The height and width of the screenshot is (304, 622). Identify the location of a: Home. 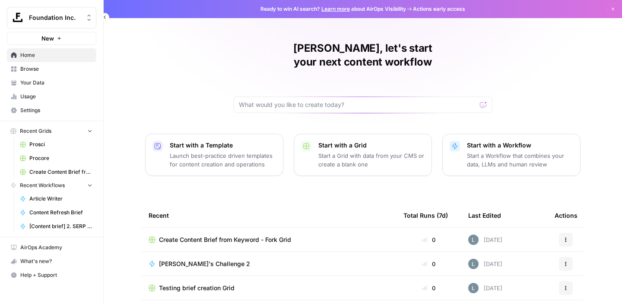
(51, 55).